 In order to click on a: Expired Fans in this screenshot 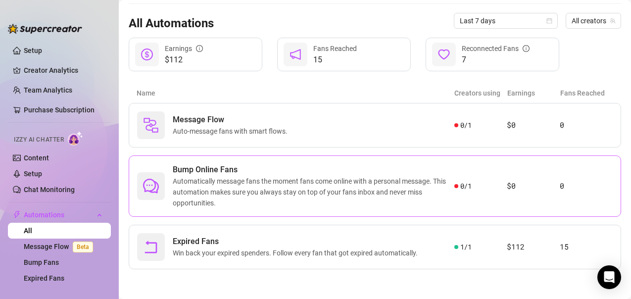, I will do `click(44, 278)`.